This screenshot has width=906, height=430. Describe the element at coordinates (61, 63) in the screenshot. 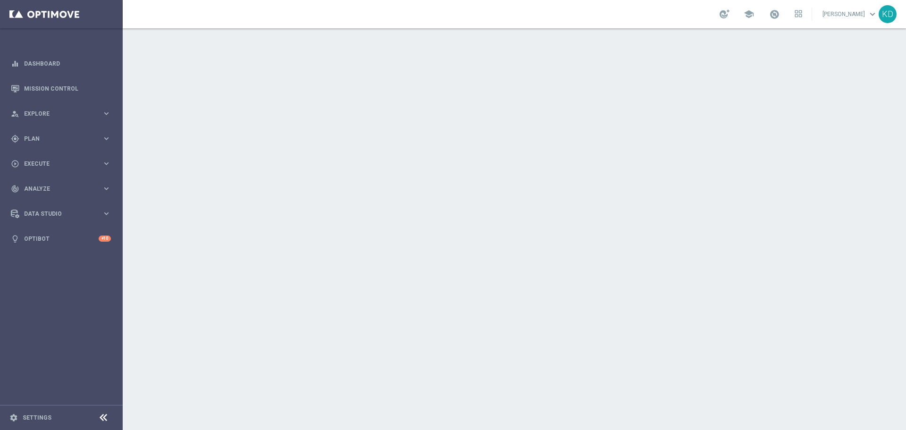

I see `div: Dashboard` at that location.